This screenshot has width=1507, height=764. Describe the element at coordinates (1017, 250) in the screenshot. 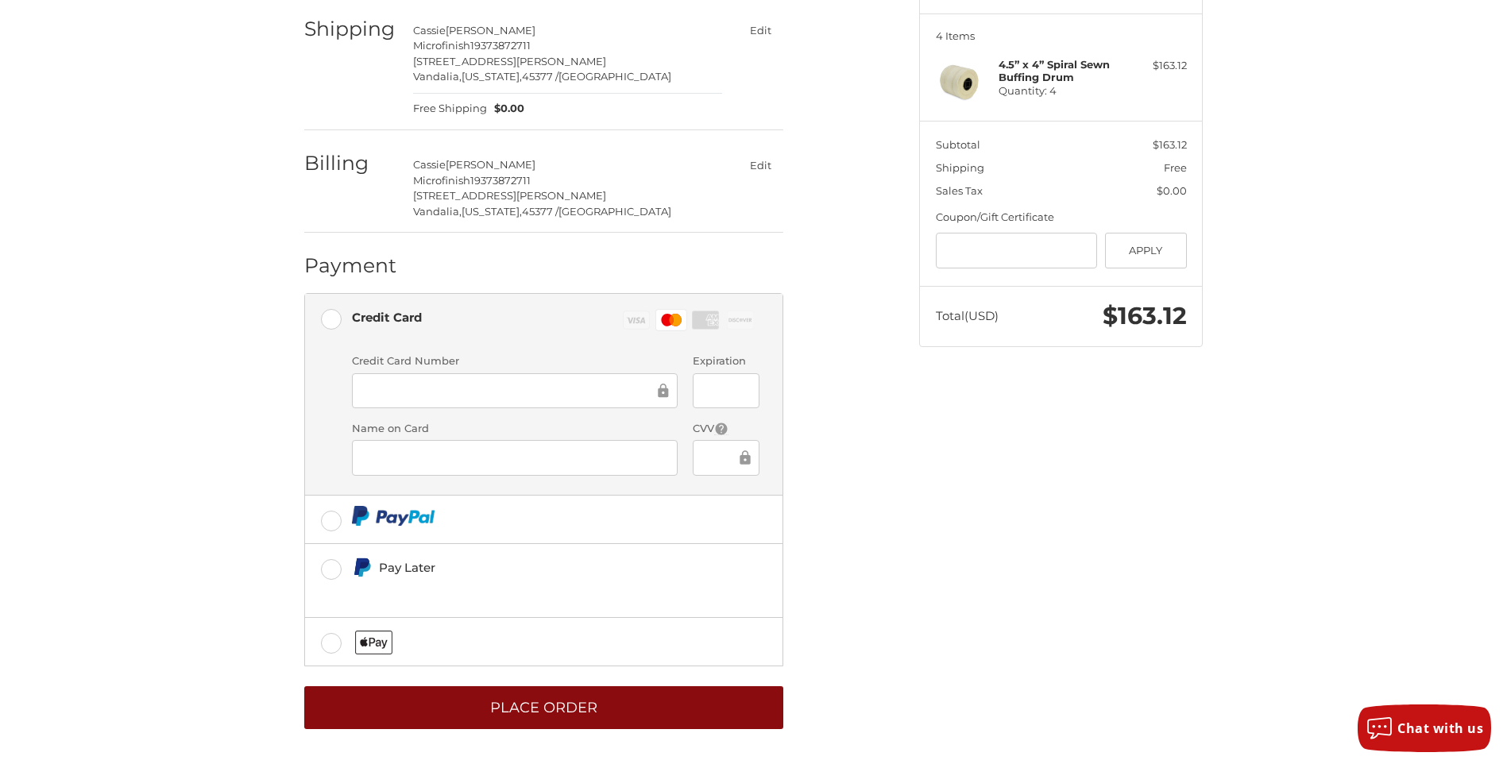

I see `input: Gift Certificate or Coupon Code` at that location.